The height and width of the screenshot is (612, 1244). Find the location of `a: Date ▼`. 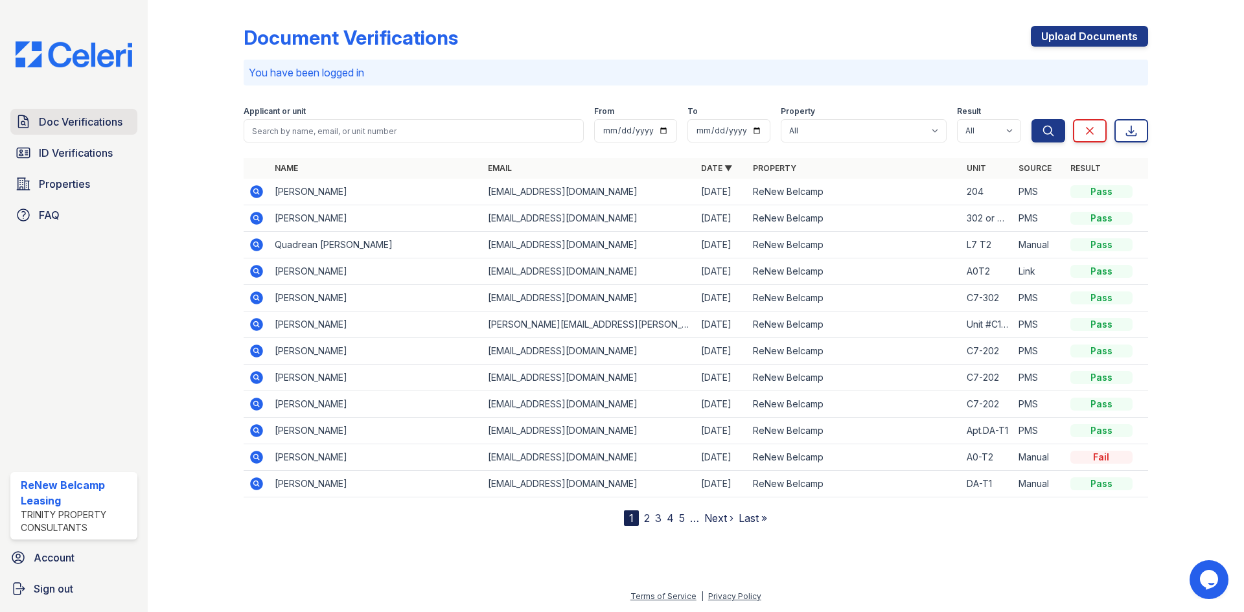

a: Date ▼ is located at coordinates (717, 168).